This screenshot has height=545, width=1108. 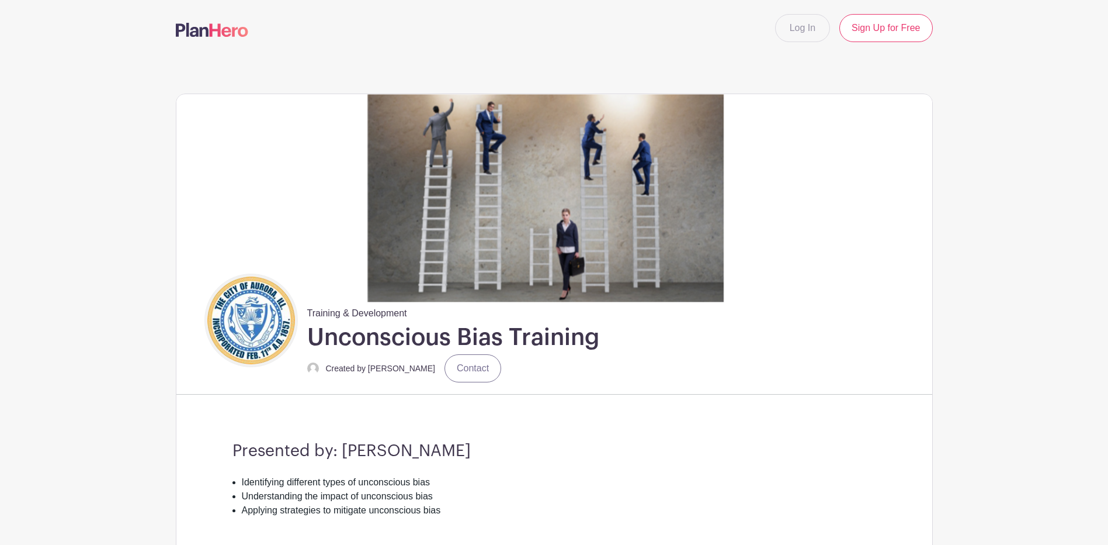 What do you see at coordinates (559, 482) in the screenshot?
I see `li: Identifying different types of unconscious bias` at bounding box center [559, 482].